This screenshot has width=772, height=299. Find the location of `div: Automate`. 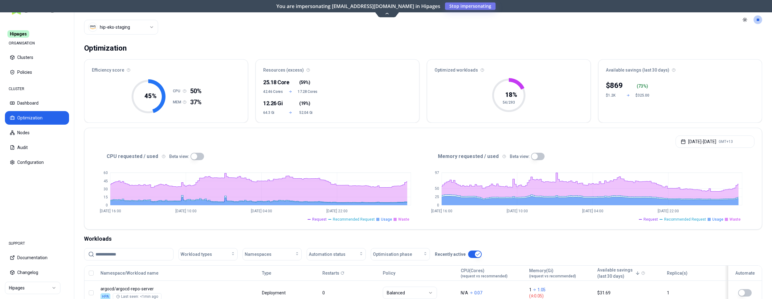

div: Automate is located at coordinates (745, 273).